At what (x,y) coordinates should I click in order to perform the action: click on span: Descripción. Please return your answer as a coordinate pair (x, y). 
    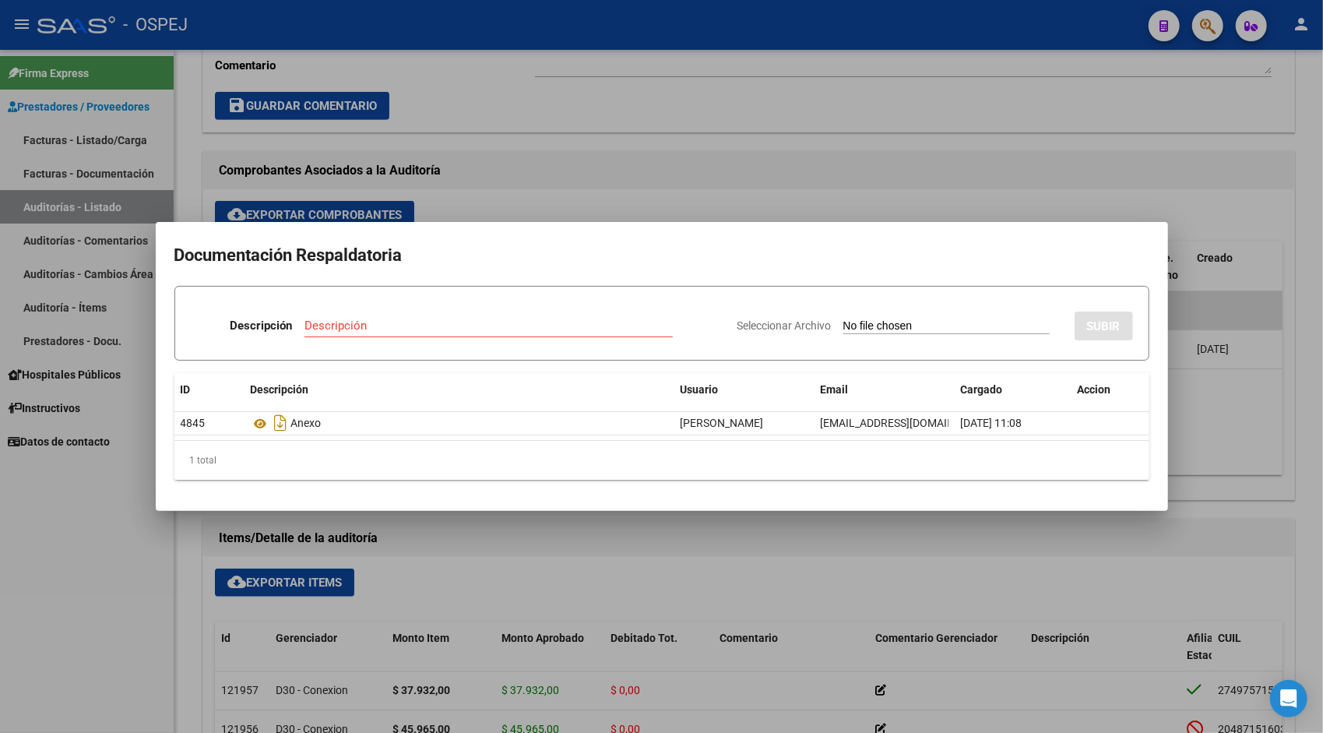
    Looking at the image, I should click on (280, 389).